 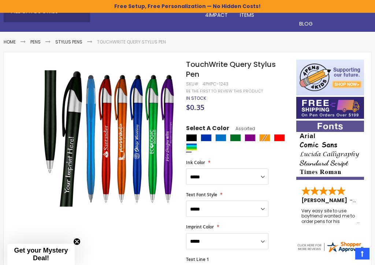 What do you see at coordinates (330, 216) in the screenshot?
I see `div: Very easy site to use boyfriend wanted me to order pens for his business` at bounding box center [330, 216].